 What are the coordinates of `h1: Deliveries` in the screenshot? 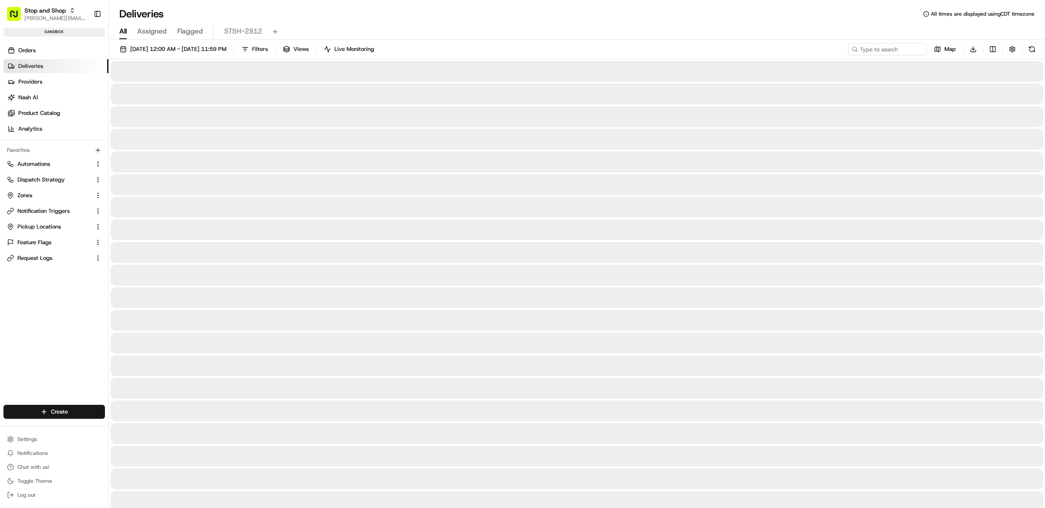 It's located at (142, 14).